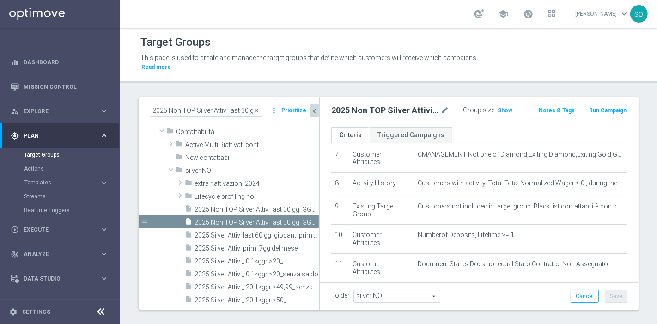 This screenshot has height=324, width=657. What do you see at coordinates (257, 261) in the screenshot?
I see `span: 2025 Silver Attivi_ 0,1&lt;ggr &gt;20_` at bounding box center [257, 261].